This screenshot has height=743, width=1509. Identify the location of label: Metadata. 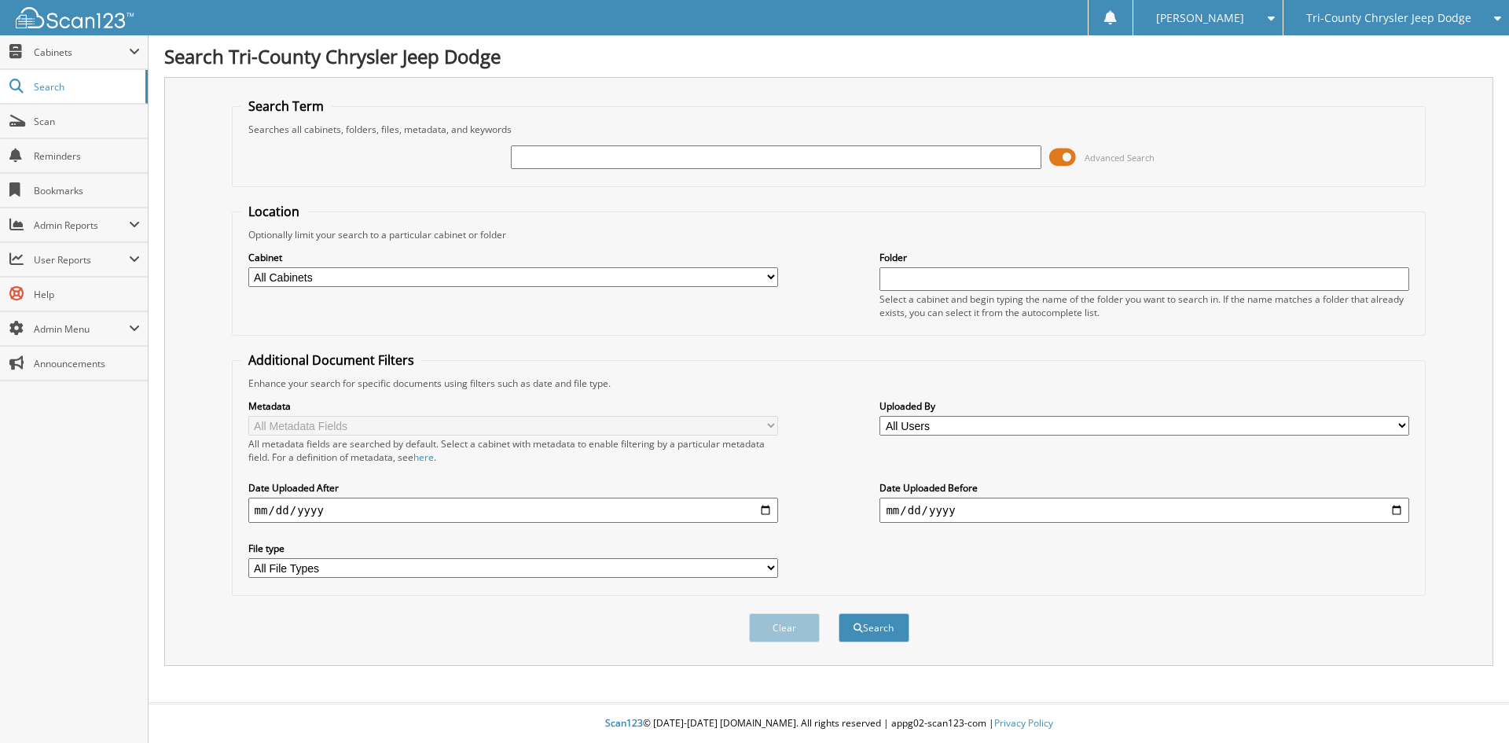
(513, 406).